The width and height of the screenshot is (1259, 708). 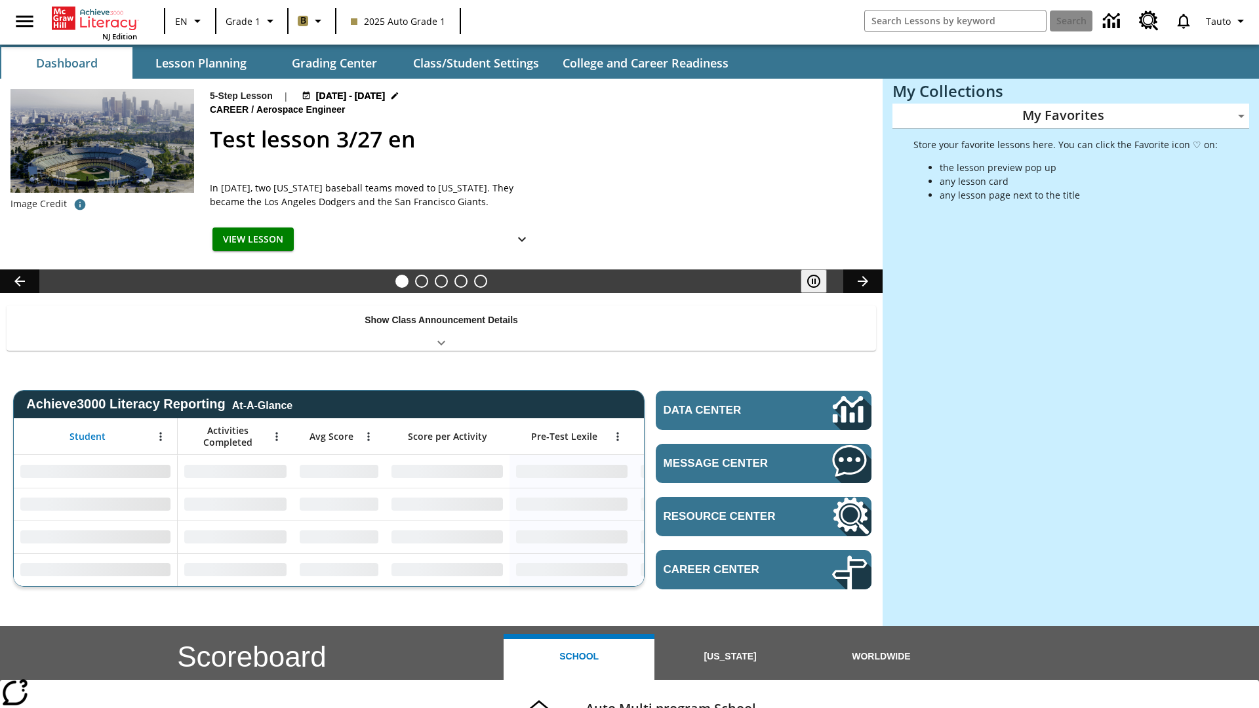 What do you see at coordinates (441, 320) in the screenshot?
I see `p: Show Class Announcement Details` at bounding box center [441, 320].